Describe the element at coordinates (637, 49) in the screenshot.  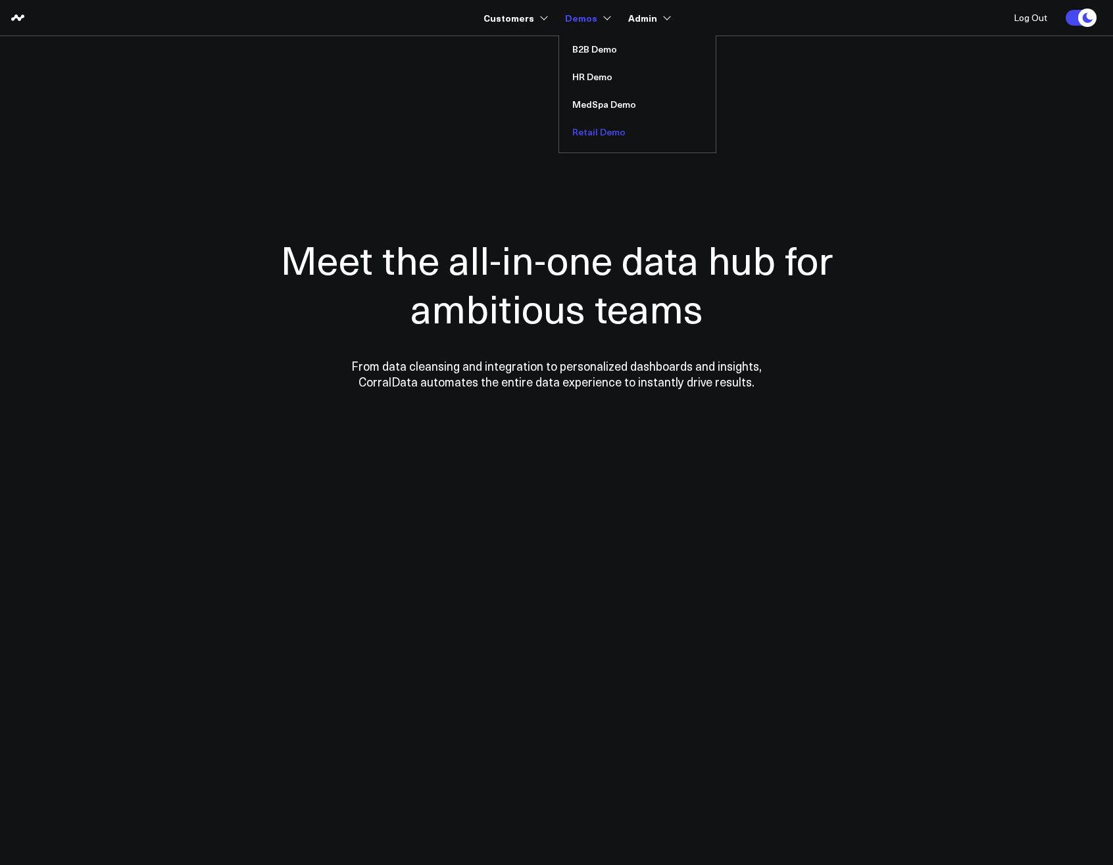
I see `a: B2B Demo` at that location.